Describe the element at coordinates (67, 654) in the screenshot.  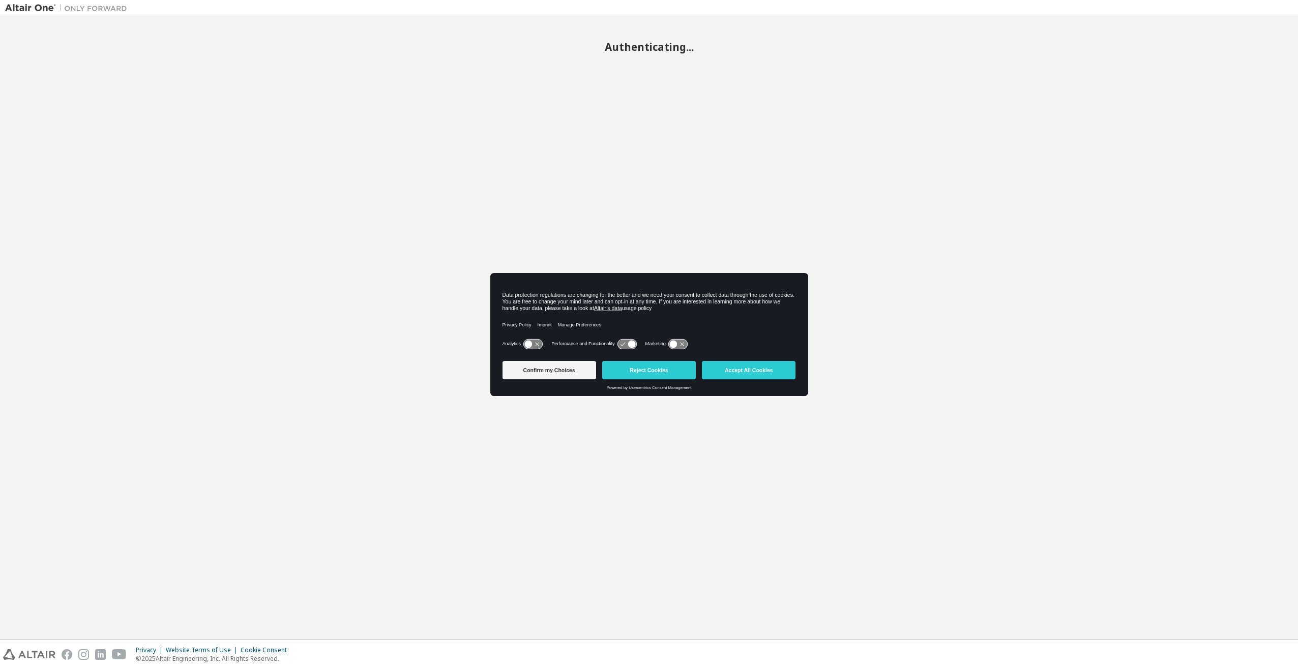
I see `img: facebook.svg` at that location.